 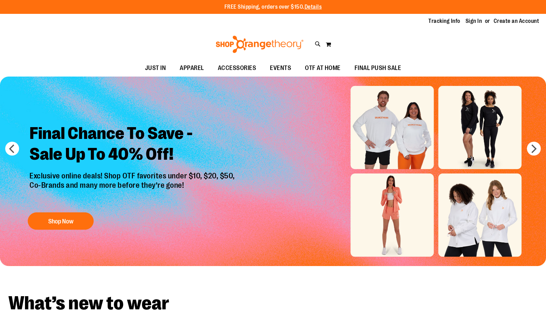 I want to click on a: Final Chance To Save -Sale Up To 40% Off! Exclusive online deals! Shop OTF favorites under $10, $..., so click(x=133, y=175).